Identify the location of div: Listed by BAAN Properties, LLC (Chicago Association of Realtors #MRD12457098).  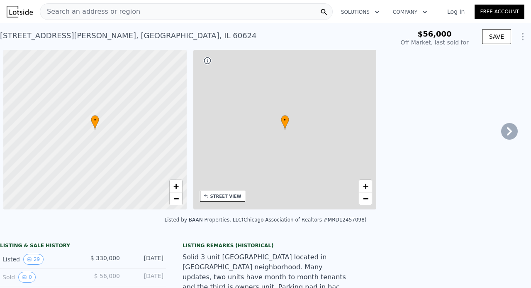
(265, 219).